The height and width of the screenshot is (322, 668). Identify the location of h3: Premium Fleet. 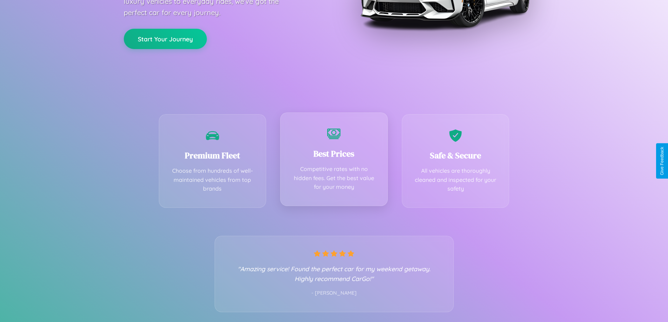
(212, 155).